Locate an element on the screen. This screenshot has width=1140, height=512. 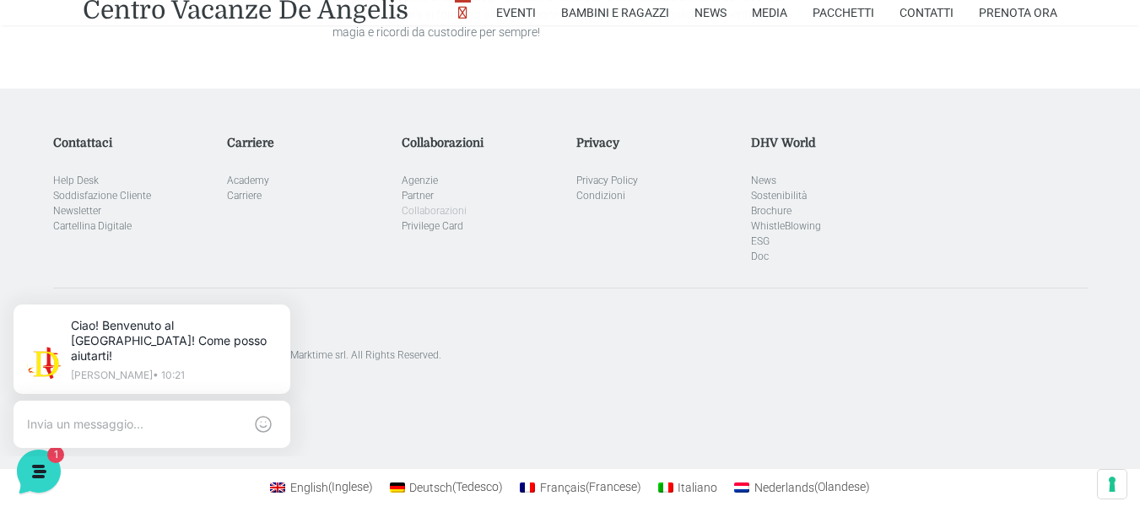
a: Italiano is located at coordinates (688, 487).